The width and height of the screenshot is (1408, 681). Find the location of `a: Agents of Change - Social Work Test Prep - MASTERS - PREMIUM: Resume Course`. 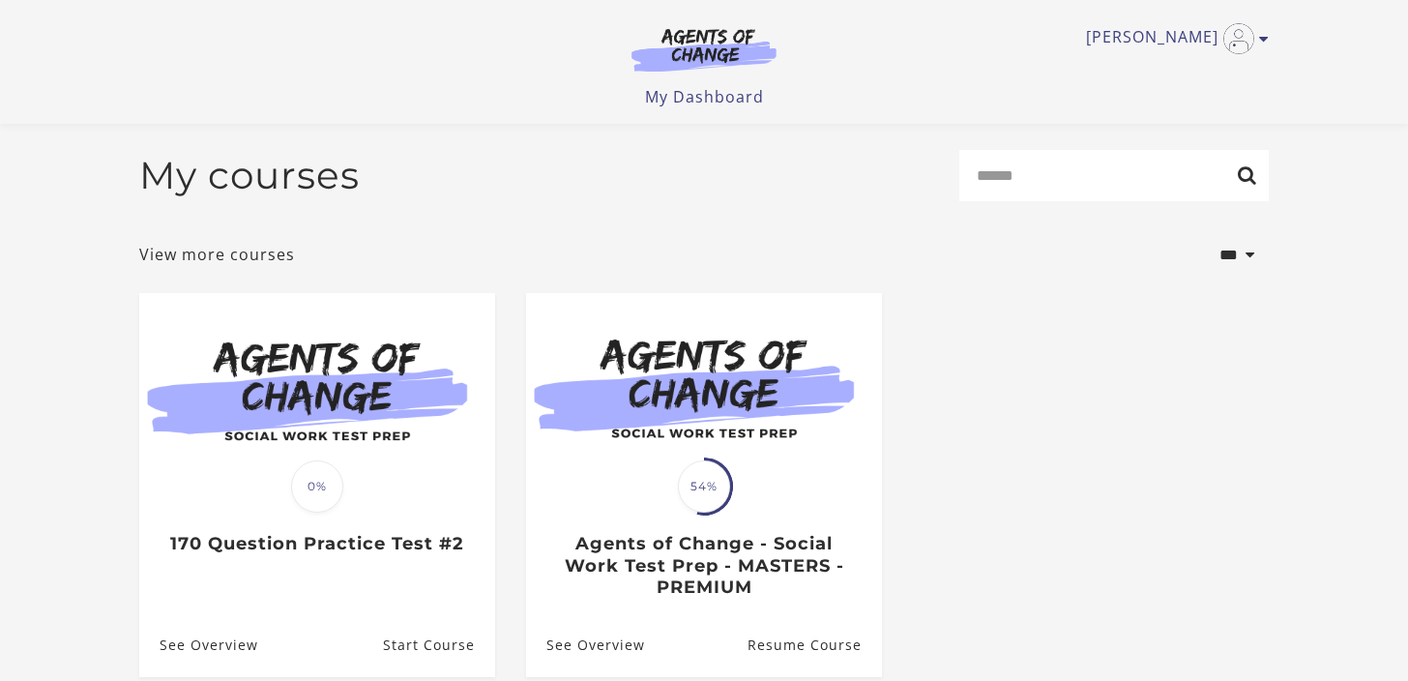

a: Agents of Change - Social Work Test Prep - MASTERS - PREMIUM: Resume Course is located at coordinates (814, 644).